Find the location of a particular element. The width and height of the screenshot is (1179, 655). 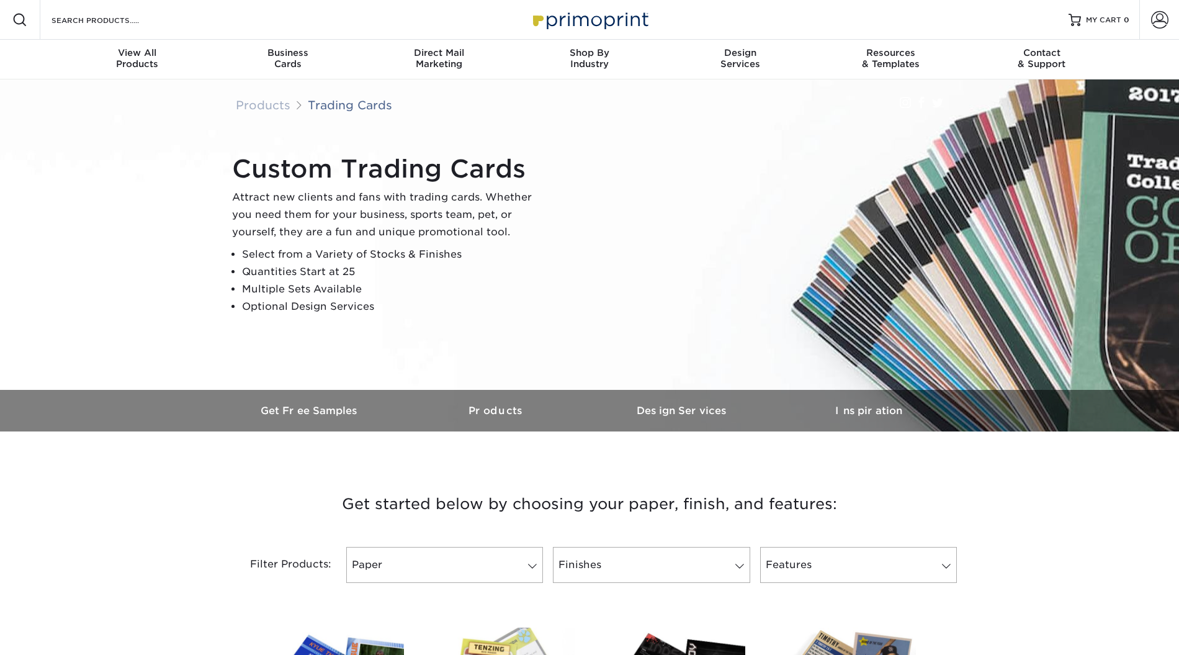

li: Multiple Sets Available is located at coordinates (392, 289).